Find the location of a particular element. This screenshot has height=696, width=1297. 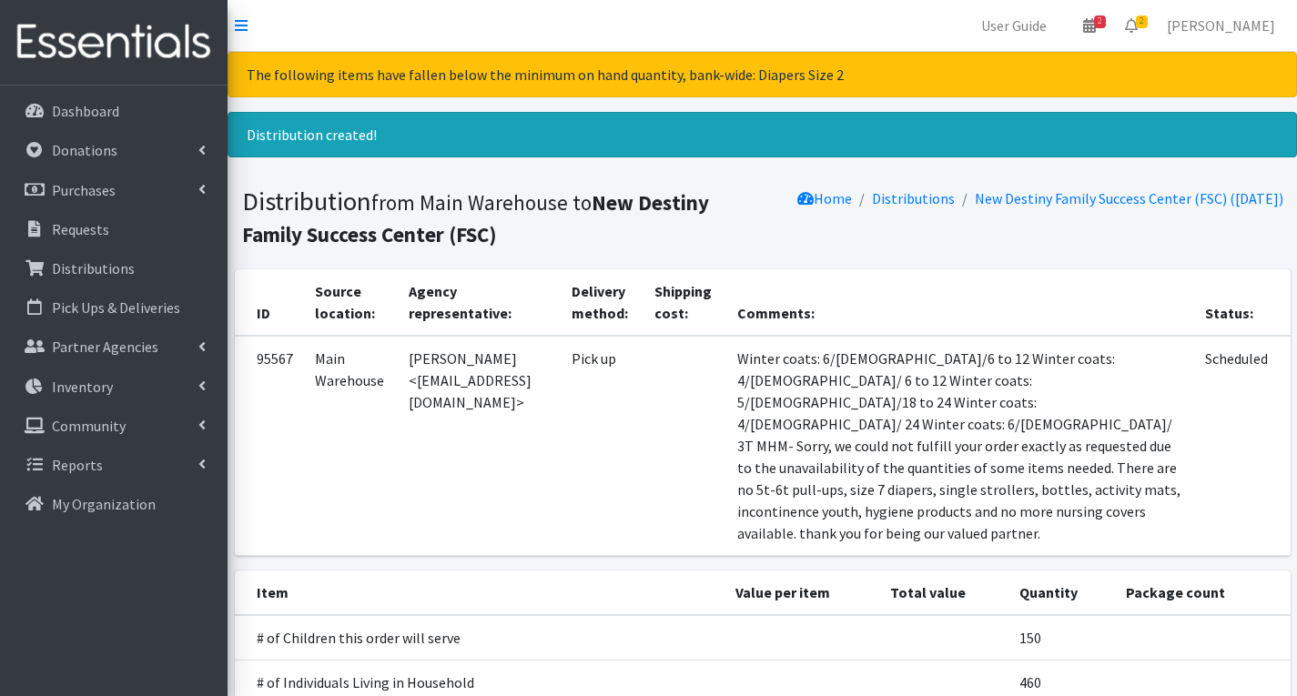

a: Partner Agencies is located at coordinates (114, 347).